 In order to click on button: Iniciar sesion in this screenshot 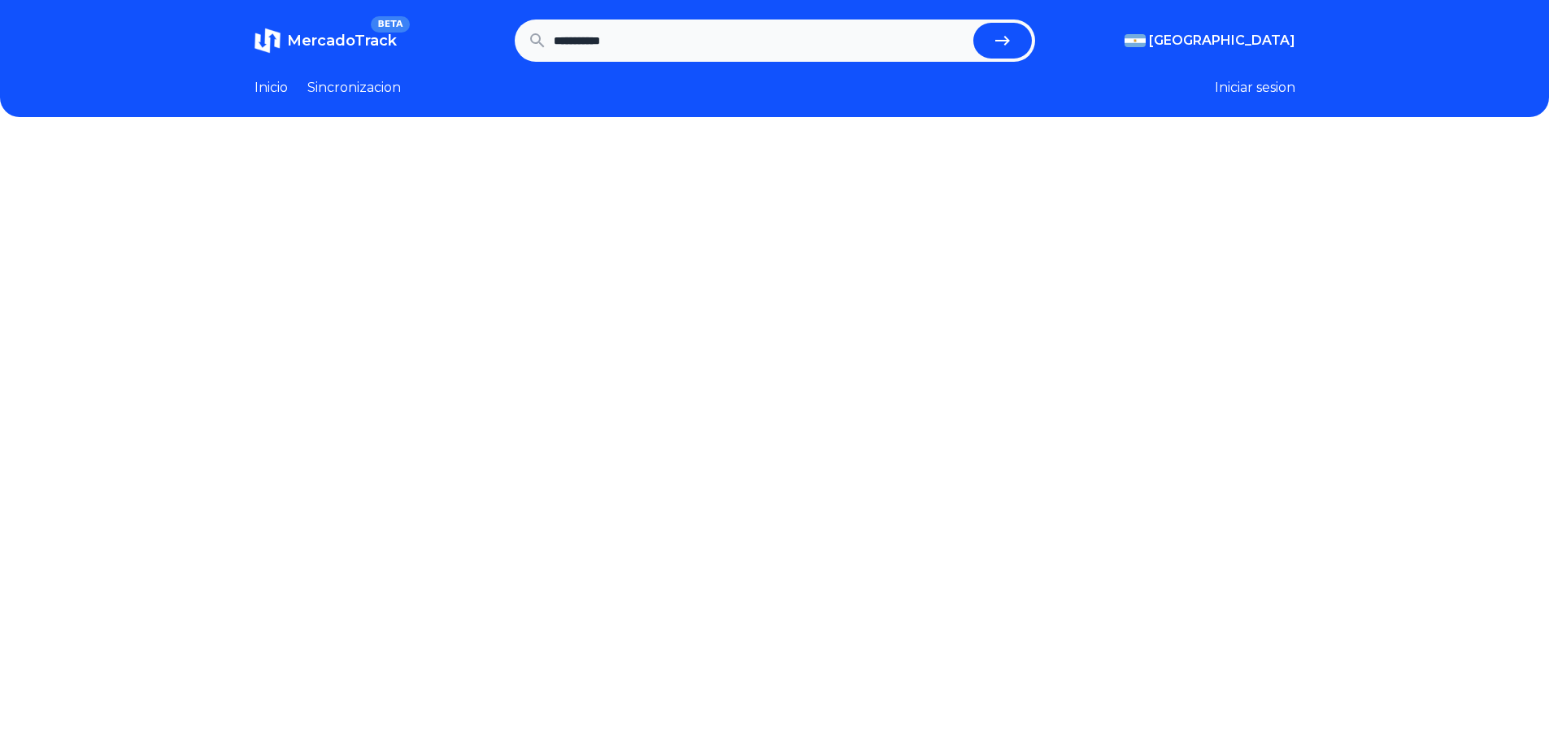, I will do `click(1255, 88)`.